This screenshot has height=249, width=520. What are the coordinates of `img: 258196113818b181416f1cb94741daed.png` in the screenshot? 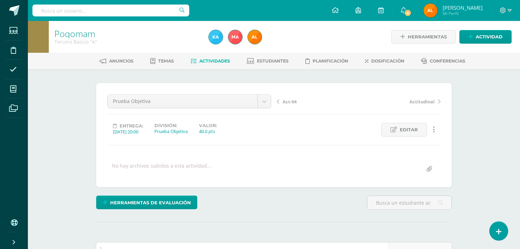 It's located at (216, 37).